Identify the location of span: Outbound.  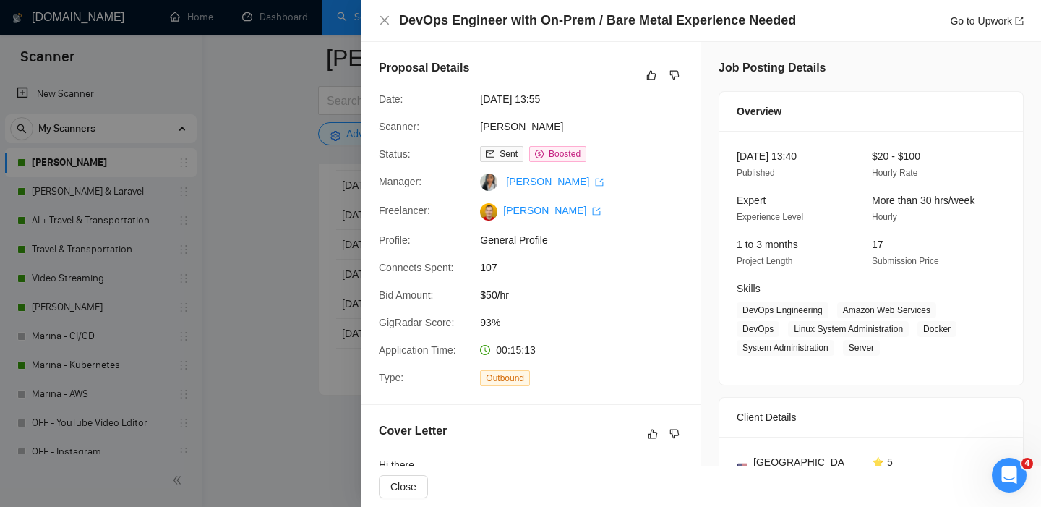
(505, 378).